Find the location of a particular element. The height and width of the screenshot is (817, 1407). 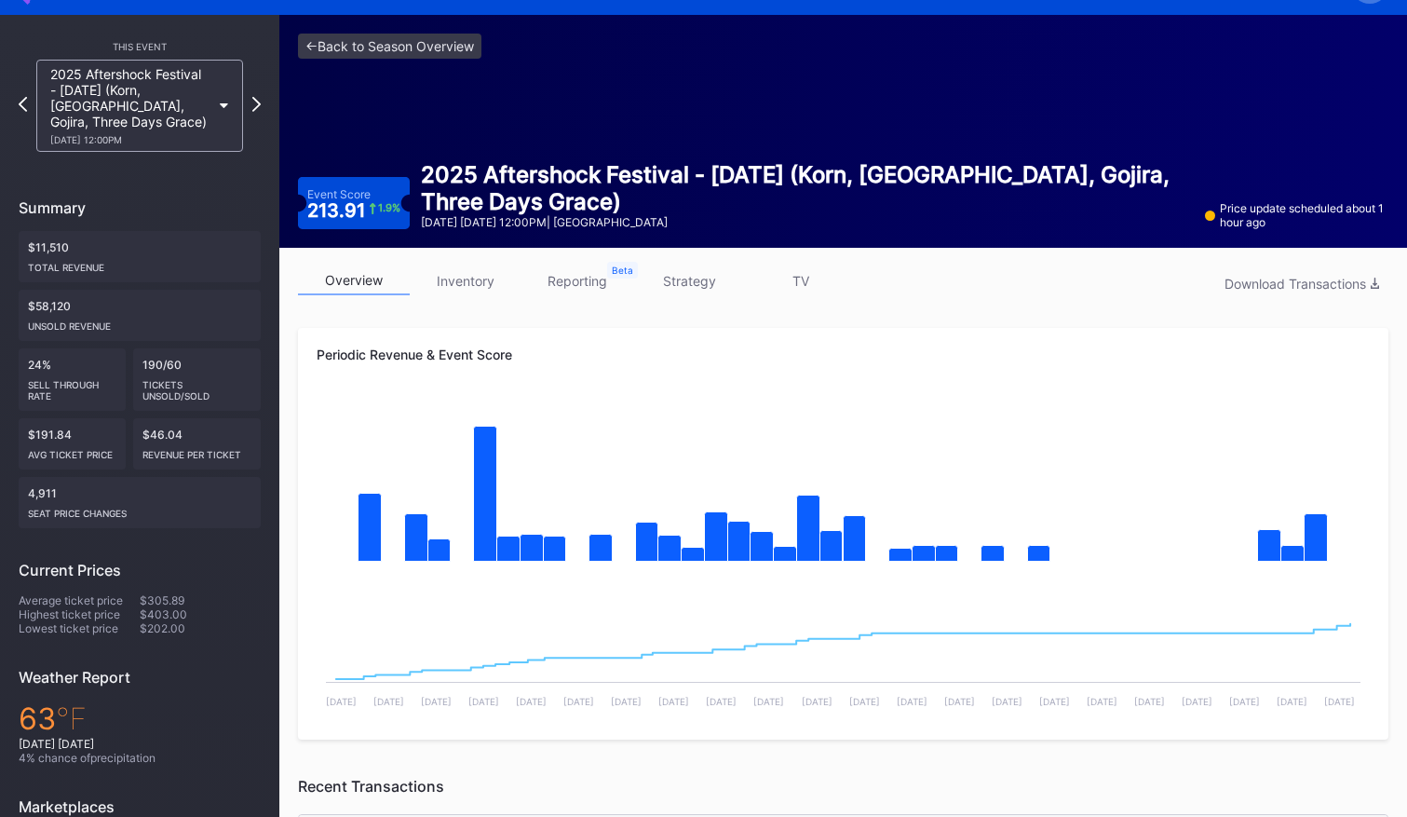

div: Tickets Unsold/Sold is located at coordinates (197, 386).